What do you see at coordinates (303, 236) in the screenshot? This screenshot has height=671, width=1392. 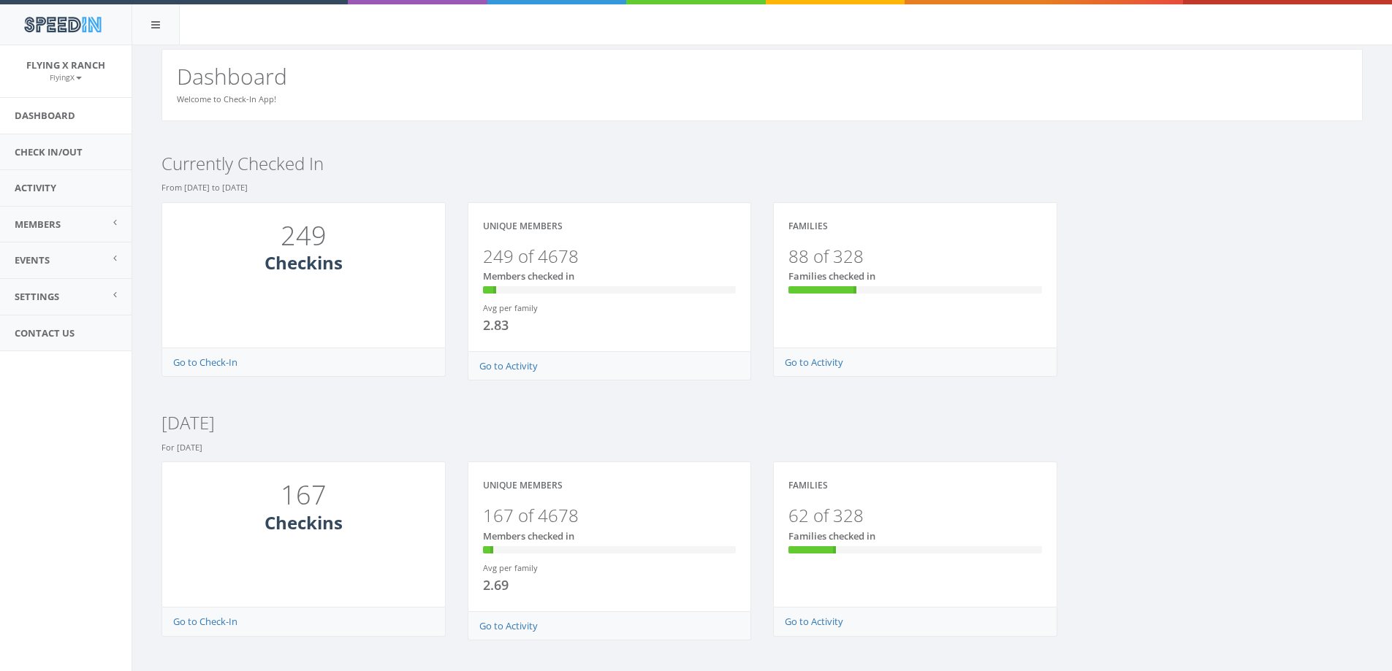 I see `h1: 249` at bounding box center [303, 236].